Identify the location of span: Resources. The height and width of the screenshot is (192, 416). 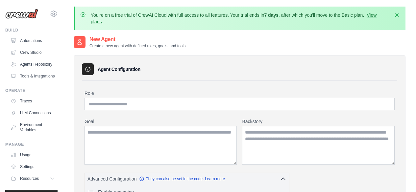
(29, 179).